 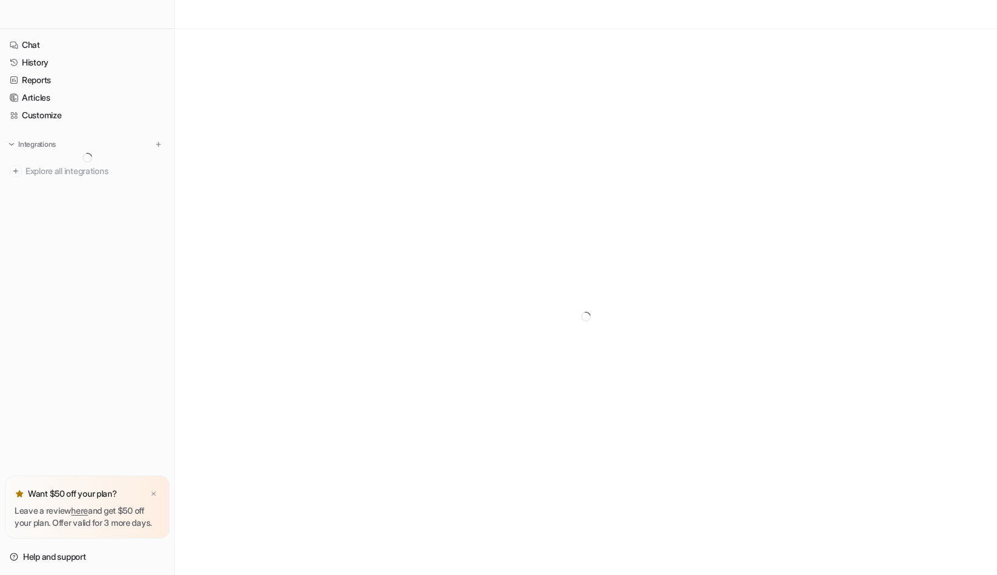 I want to click on p: Integrations, so click(x=37, y=144).